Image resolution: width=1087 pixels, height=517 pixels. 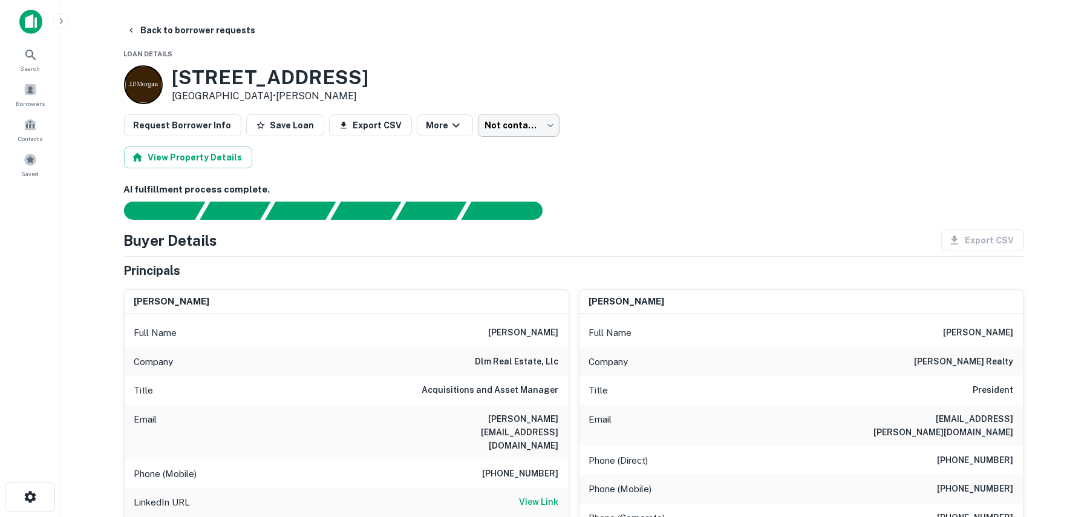 I want to click on div: Documents found, AI parsing details..., so click(x=300, y=210).